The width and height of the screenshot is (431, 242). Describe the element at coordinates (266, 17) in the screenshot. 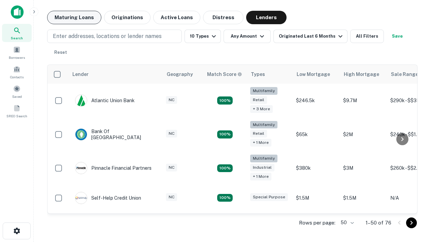

I see `button: Lenders` at that location.